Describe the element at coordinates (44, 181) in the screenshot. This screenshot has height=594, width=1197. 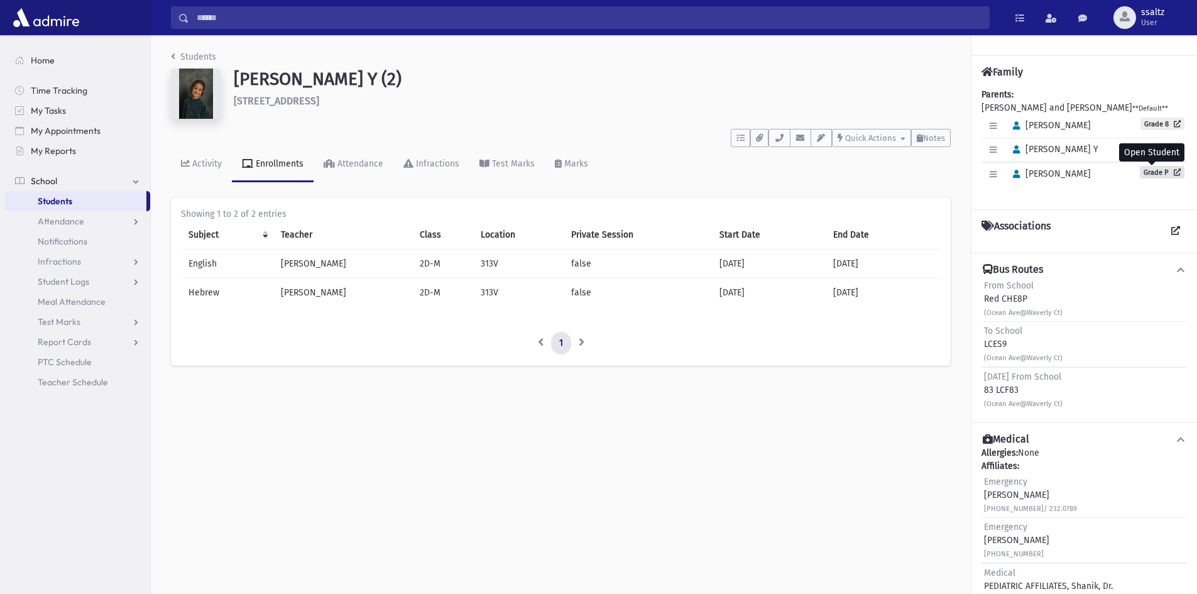
I see `span: School` at that location.